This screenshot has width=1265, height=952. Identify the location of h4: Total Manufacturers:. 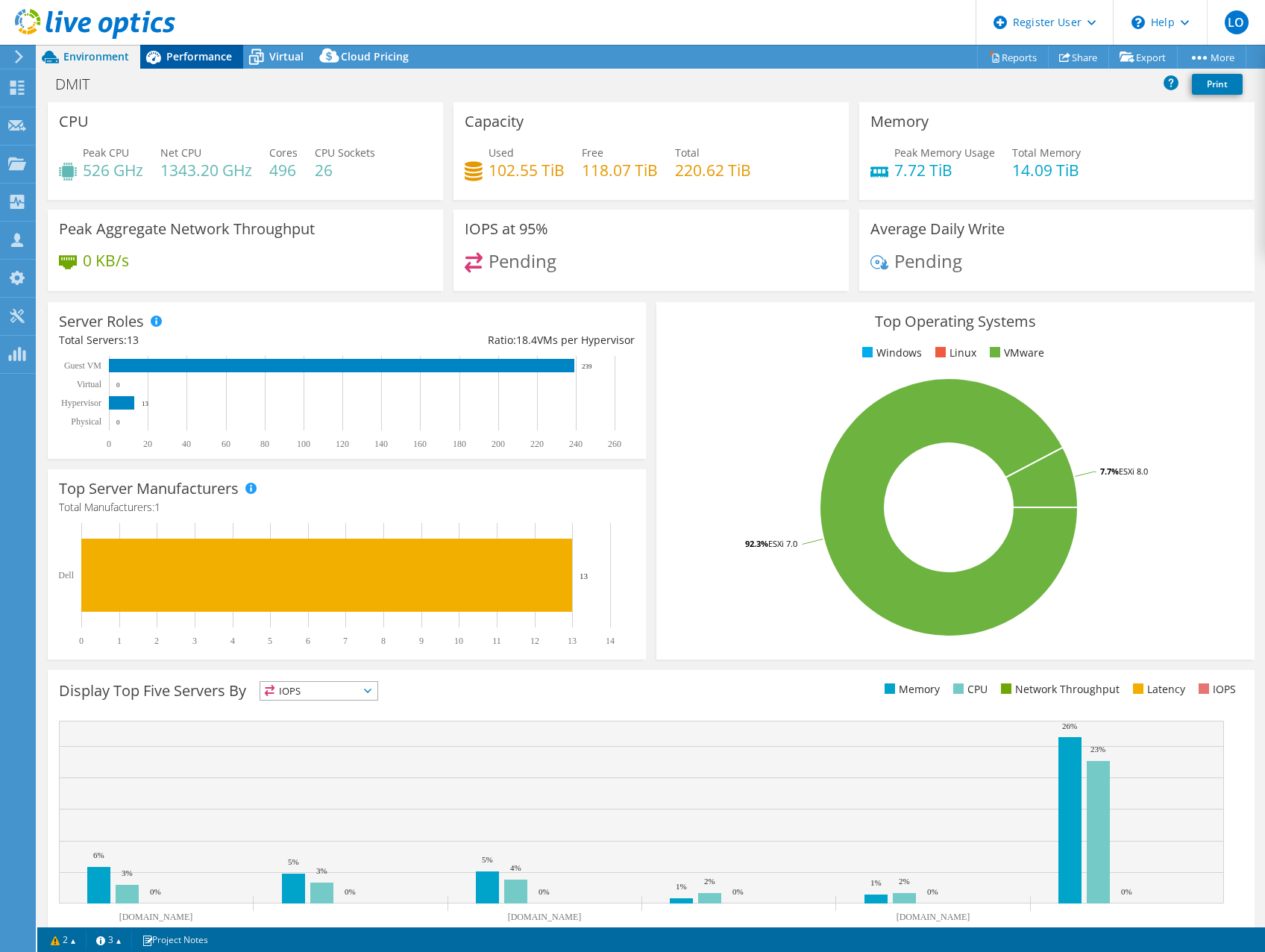
(347, 507).